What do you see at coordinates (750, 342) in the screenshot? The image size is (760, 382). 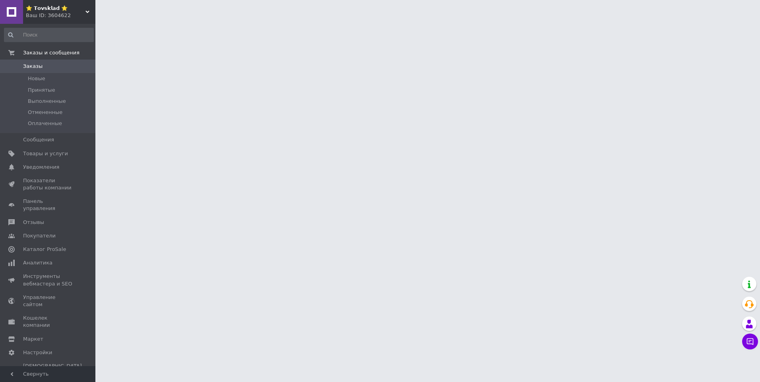 I see `button: Чат с покупателем` at bounding box center [750, 342].